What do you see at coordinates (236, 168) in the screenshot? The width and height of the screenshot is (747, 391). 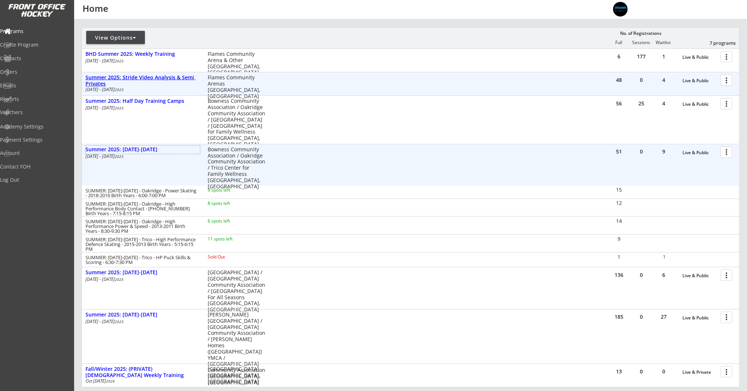 I see `div: Bowness Community Association / Oakridge Community Association / Trico Center for Family Wellness...` at bounding box center [236, 168].